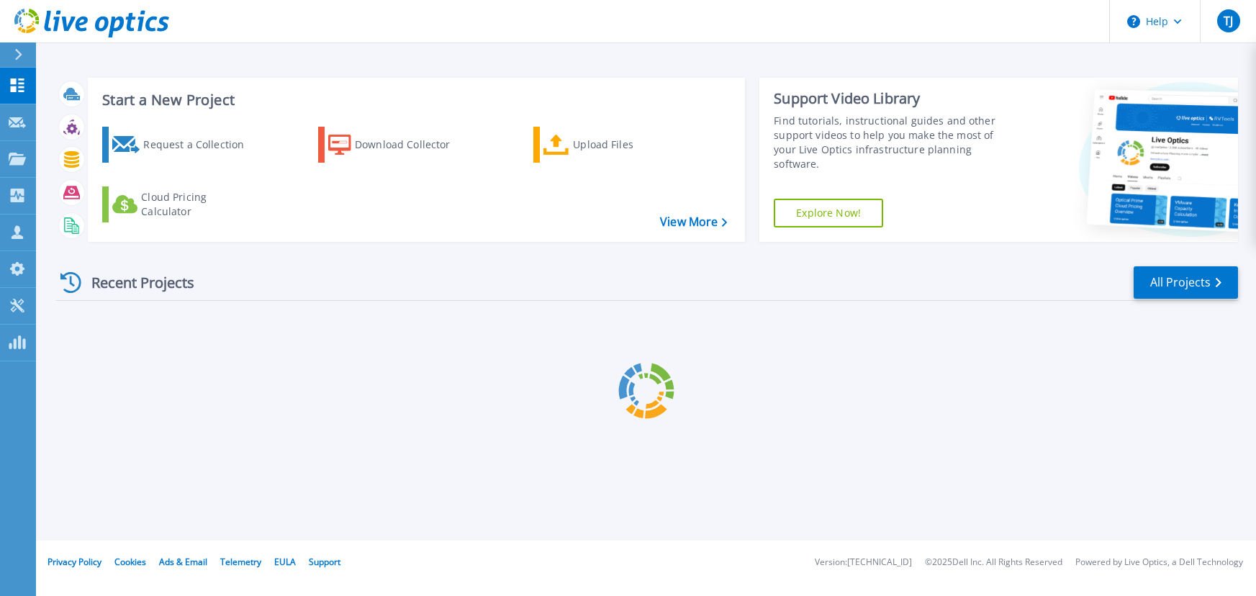 This screenshot has width=1256, height=596. Describe the element at coordinates (182, 145) in the screenshot. I see `a: Request a Collection` at that location.